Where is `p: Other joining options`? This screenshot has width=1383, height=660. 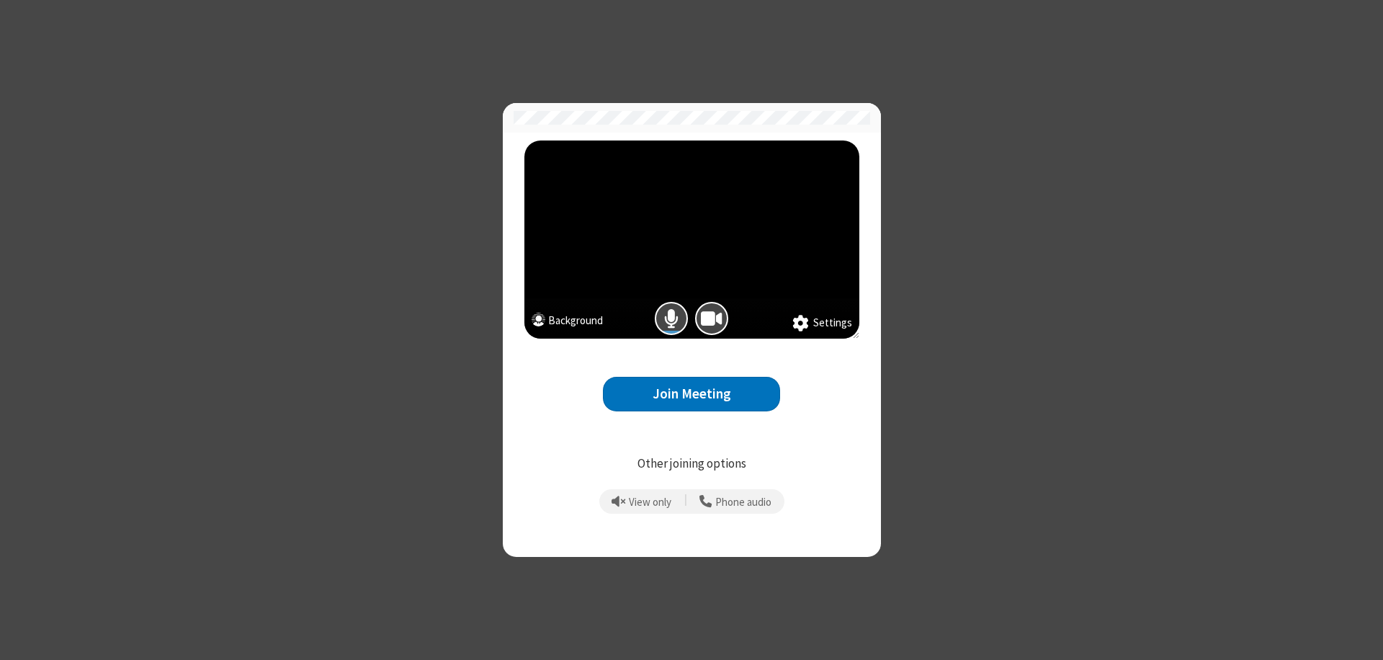
p: Other joining options is located at coordinates (691, 464).